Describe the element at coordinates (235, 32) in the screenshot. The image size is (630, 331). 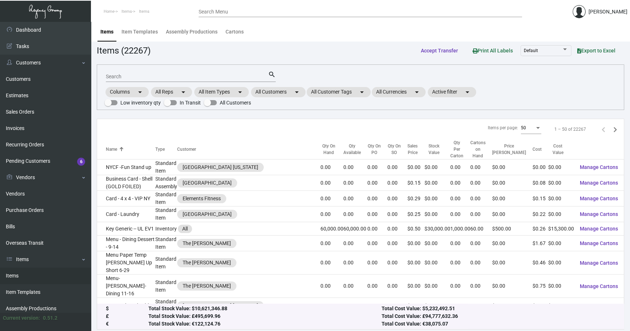
I see `div: Cartons` at that location.